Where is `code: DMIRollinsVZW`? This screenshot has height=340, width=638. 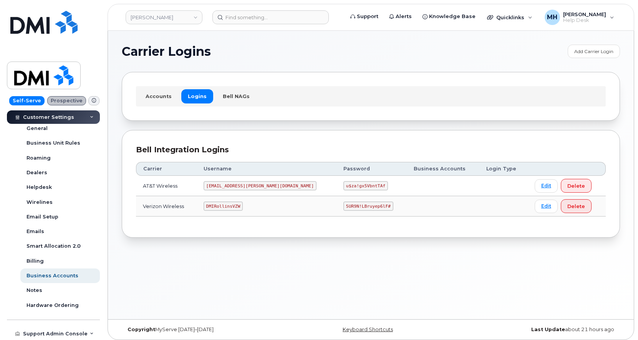 code: DMIRollinsVZW is located at coordinates (223, 206).